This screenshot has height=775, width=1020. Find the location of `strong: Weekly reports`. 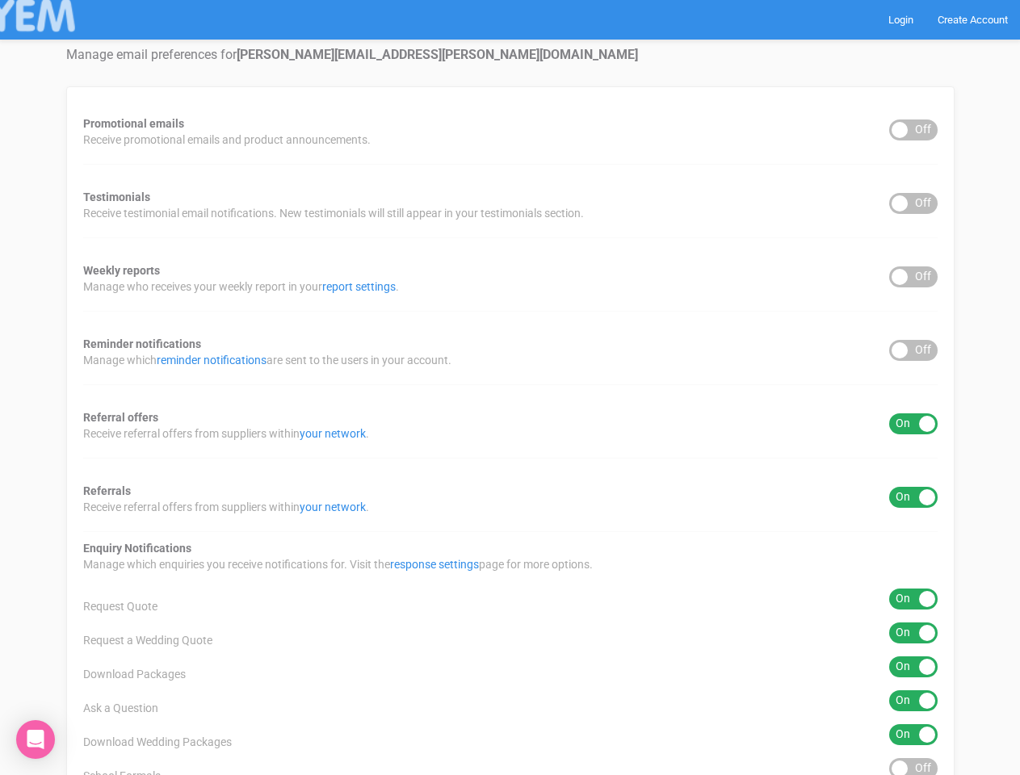

strong: Weekly reports is located at coordinates (121, 271).